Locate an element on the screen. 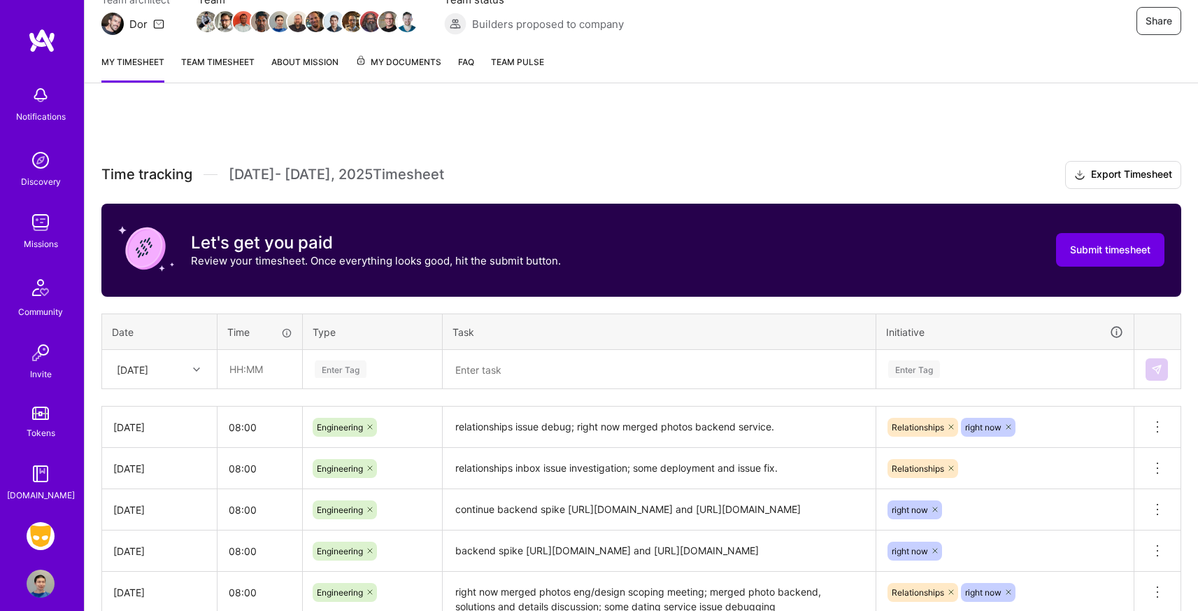  img: Community is located at coordinates (41, 287).